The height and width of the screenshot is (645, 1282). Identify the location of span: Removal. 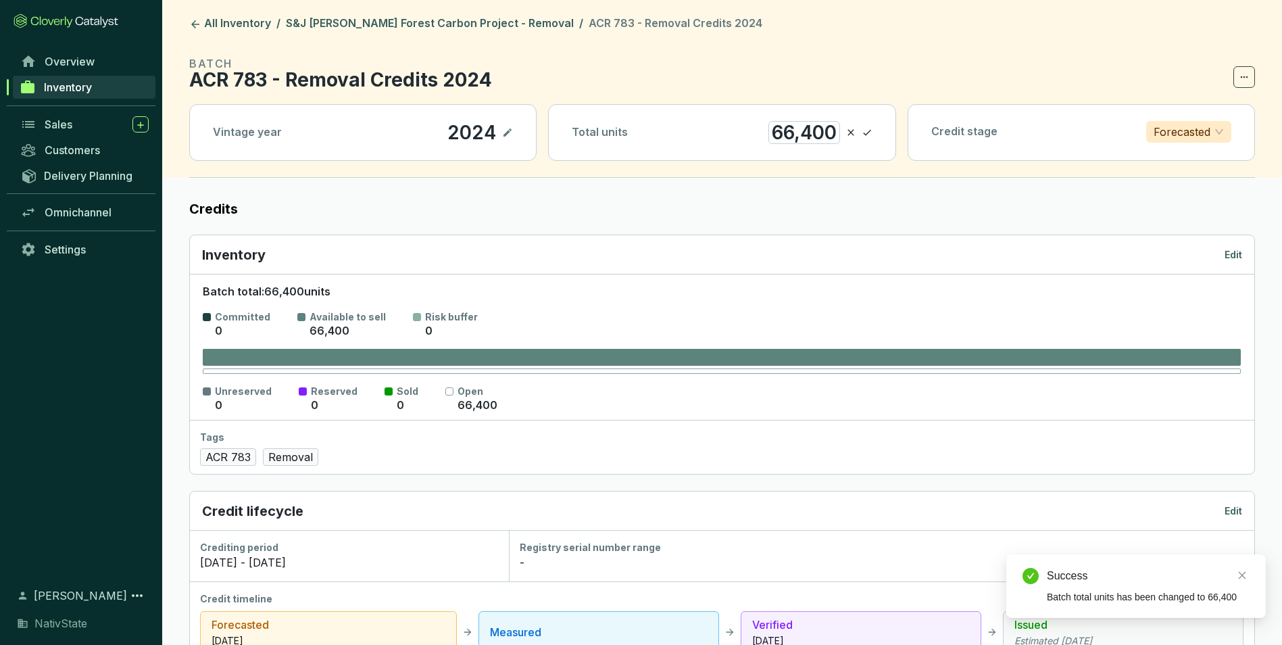
(291, 457).